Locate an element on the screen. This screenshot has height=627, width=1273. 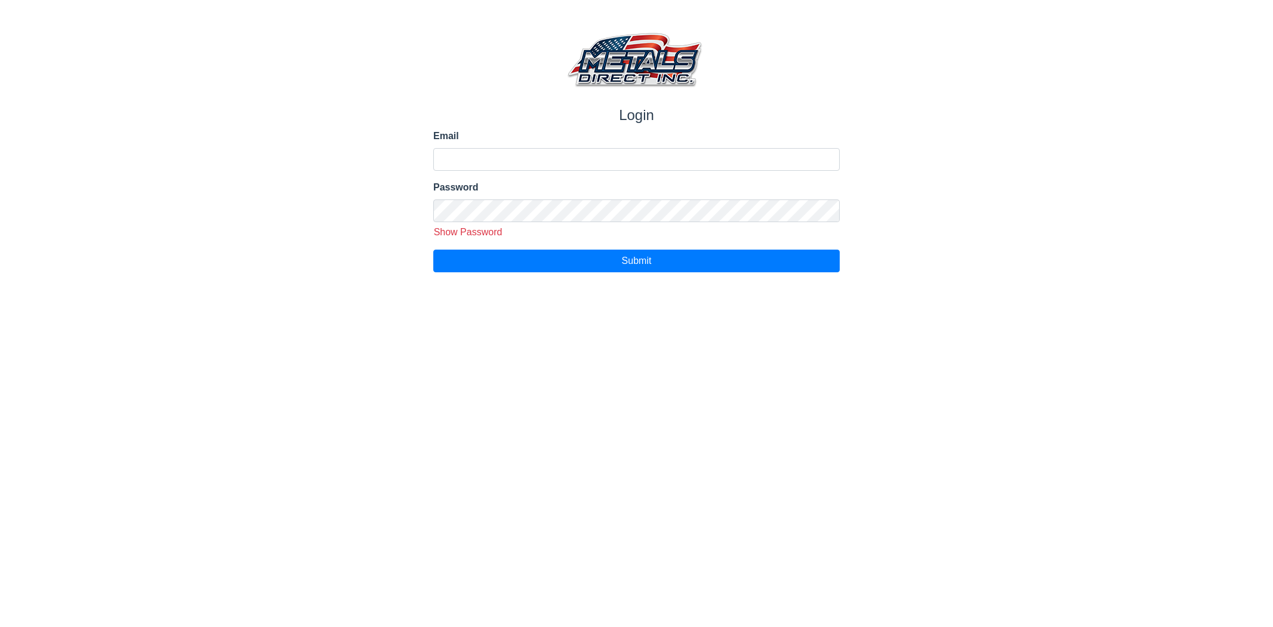
label: Email is located at coordinates (636, 136).